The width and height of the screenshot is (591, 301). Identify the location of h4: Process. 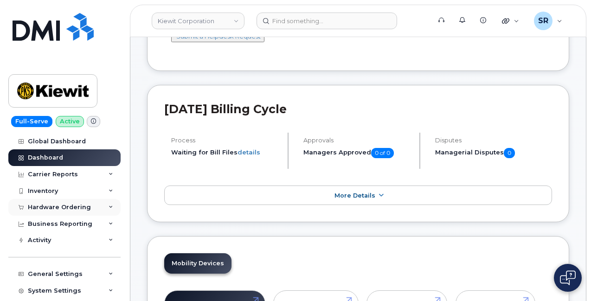
(226, 140).